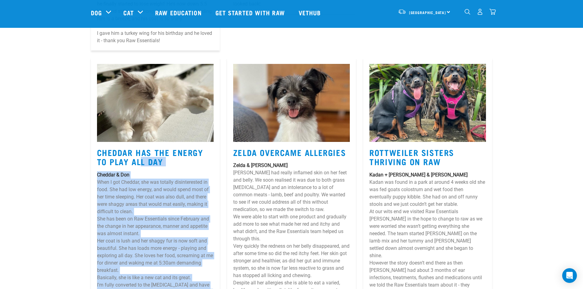 The height and width of the screenshot is (289, 583). I want to click on p: Basically, she is like a new cat and its great., so click(155, 278).